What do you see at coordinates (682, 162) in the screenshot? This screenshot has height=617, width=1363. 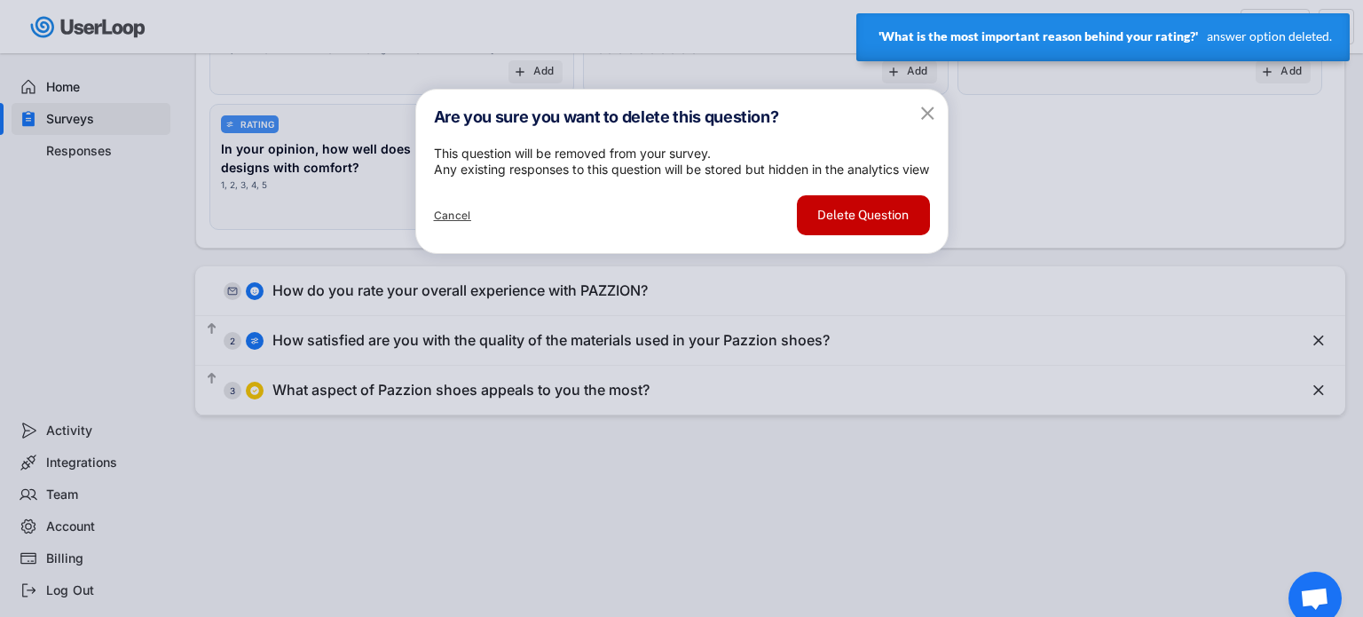 I see `div: This question will be removed from your survey. Any existing responses to this question will be s...` at bounding box center [682, 162].